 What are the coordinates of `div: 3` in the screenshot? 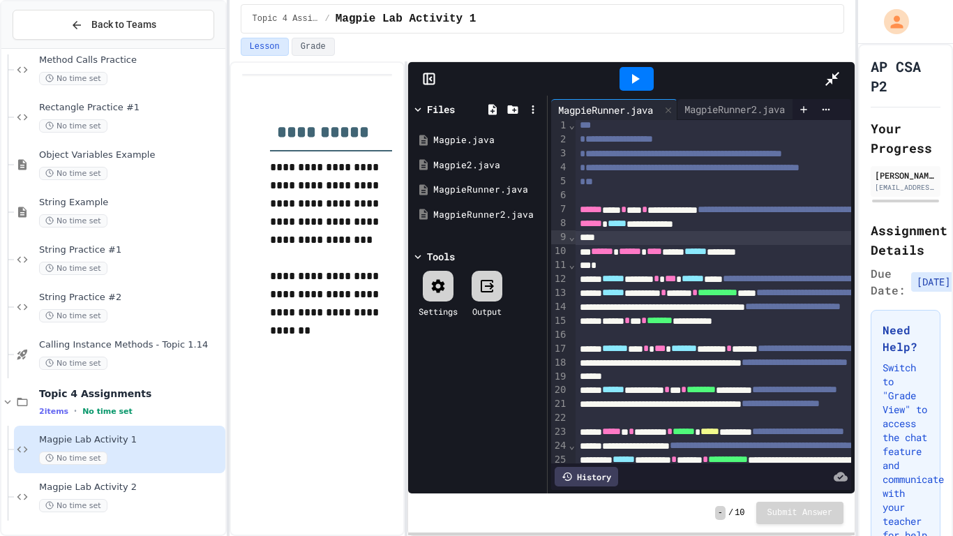 It's located at (559, 153).